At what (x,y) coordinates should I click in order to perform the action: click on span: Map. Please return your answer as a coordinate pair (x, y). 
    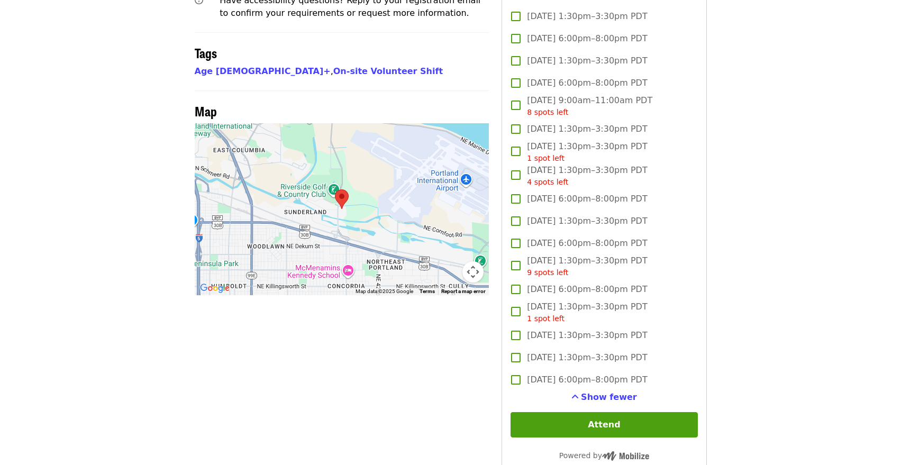
    Looking at the image, I should click on (206, 111).